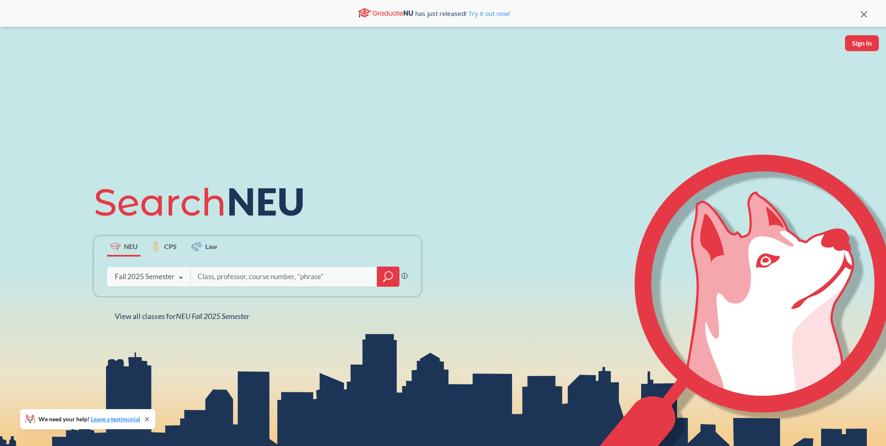 The height and width of the screenshot is (446, 886). What do you see at coordinates (182, 316) in the screenshot?
I see `span: View all classes for` at bounding box center [182, 316].